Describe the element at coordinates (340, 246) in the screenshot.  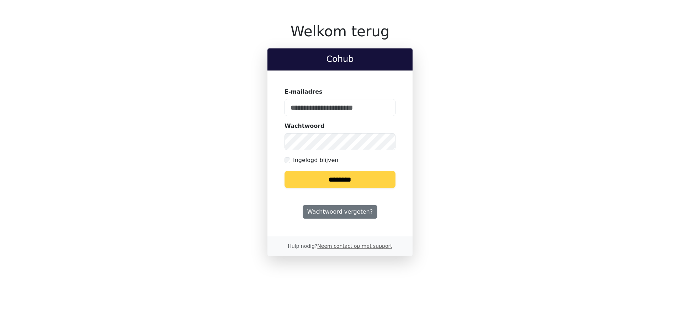
I see `small: Hulp nodig?` at that location.